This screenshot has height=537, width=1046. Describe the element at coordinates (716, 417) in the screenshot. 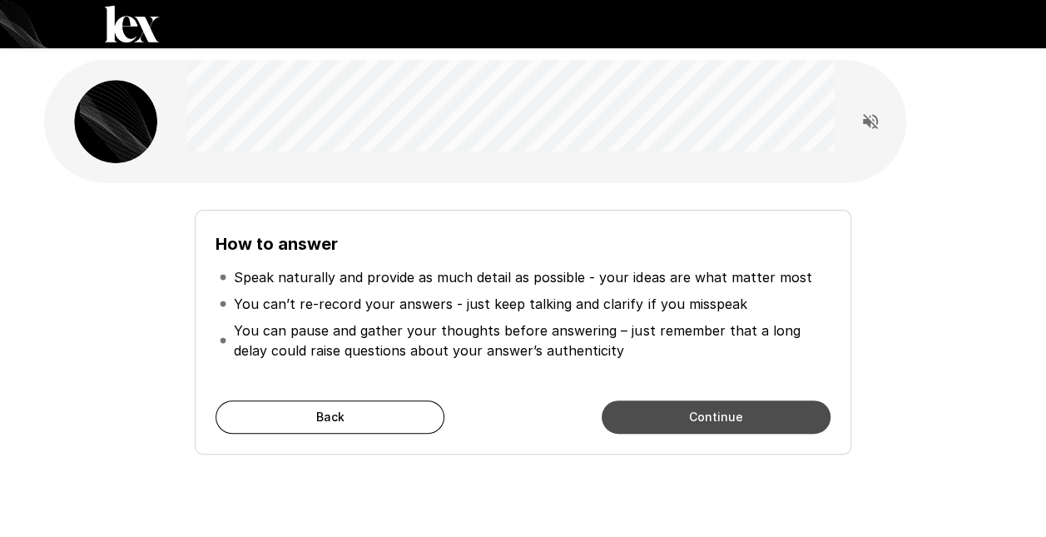

I see `button: Continue` at that location.